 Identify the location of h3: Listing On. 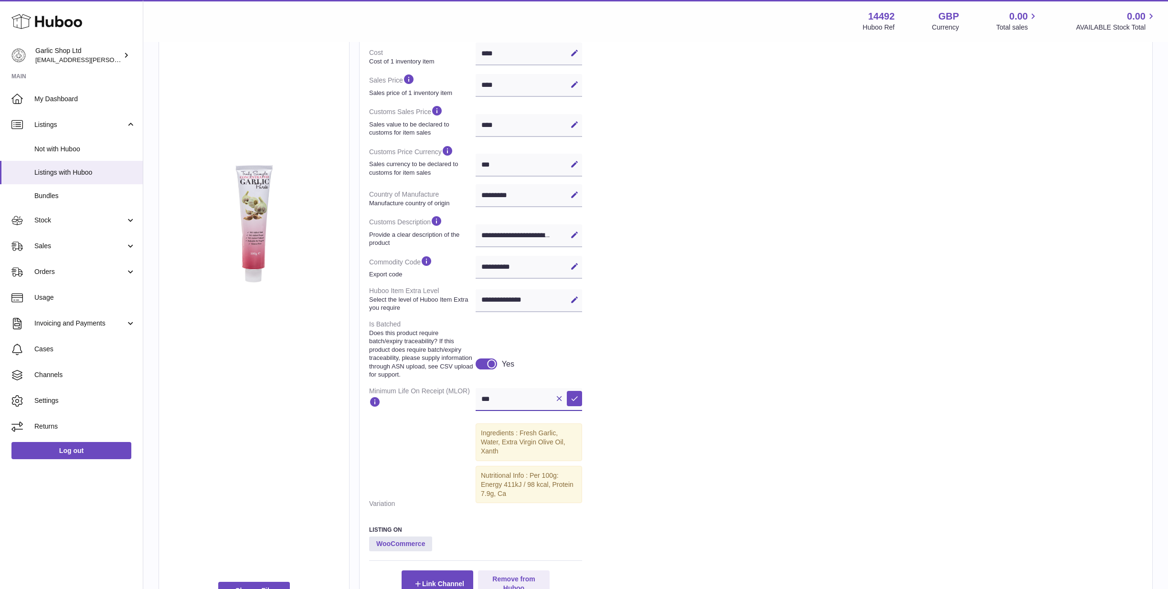
(475, 530).